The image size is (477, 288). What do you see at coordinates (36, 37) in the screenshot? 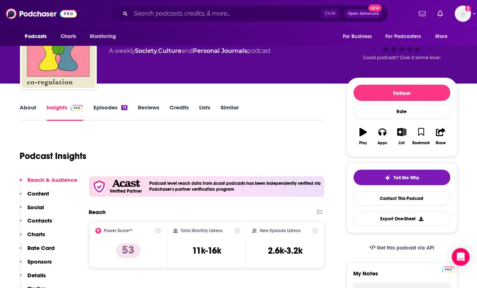
I see `span: Podcasts` at bounding box center [36, 37].